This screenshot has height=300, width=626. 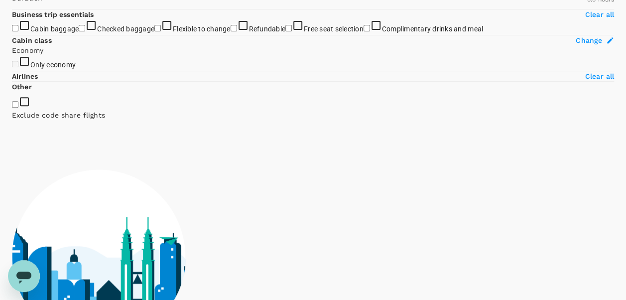 I want to click on input: Checked baggage, so click(x=82, y=28).